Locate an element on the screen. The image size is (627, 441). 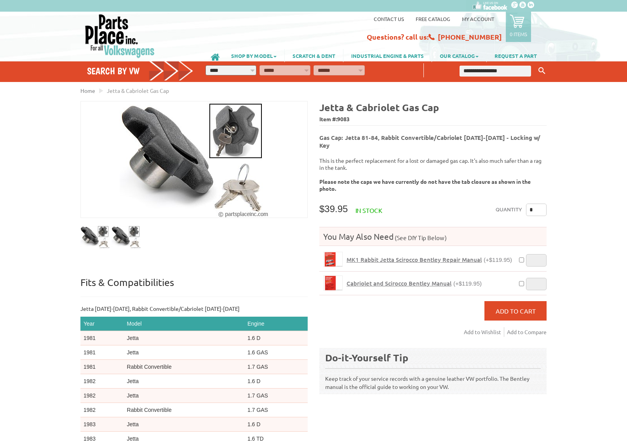
a: Free Catalog is located at coordinates (432, 19).